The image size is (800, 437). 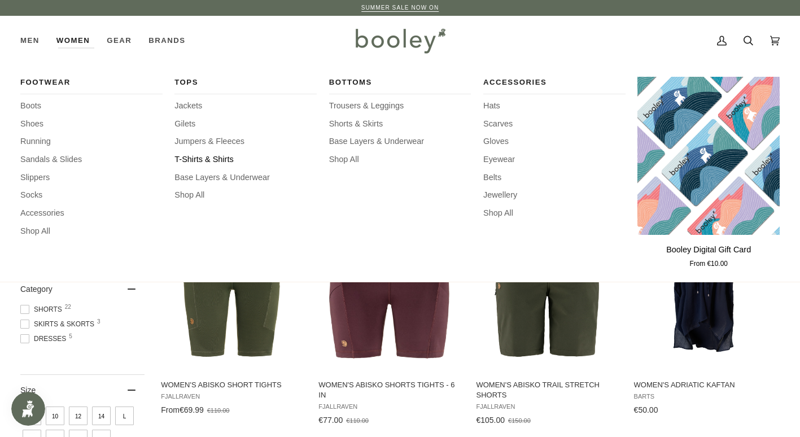 I want to click on span: T-Shirts & Shirts, so click(x=246, y=160).